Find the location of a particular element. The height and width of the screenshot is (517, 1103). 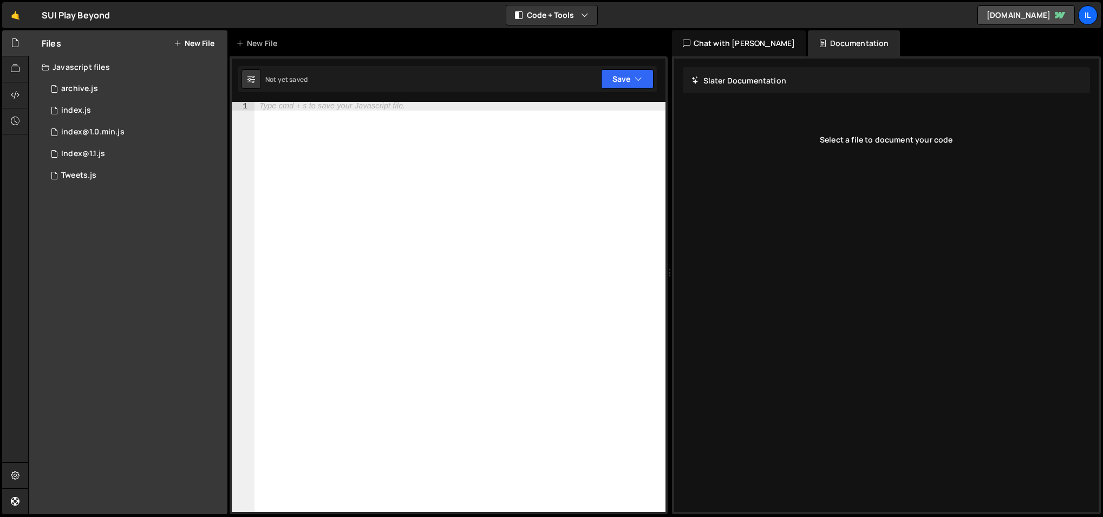

a: Il is located at coordinates (1088, 15).